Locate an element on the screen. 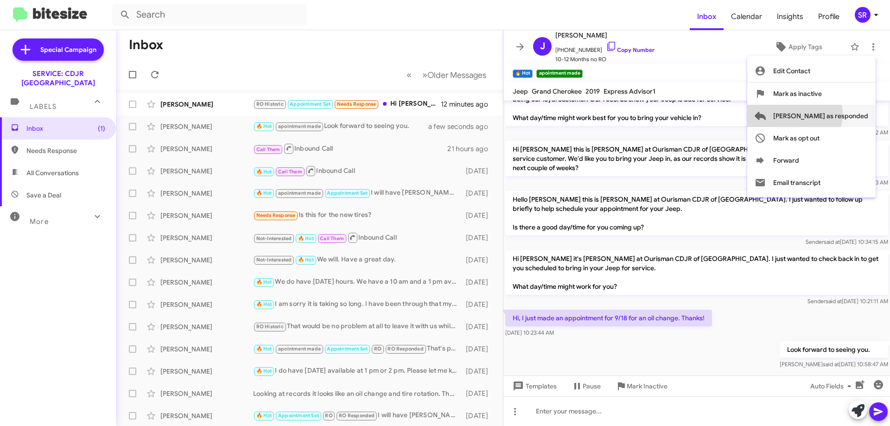  button: Email transcript is located at coordinates (811, 183).